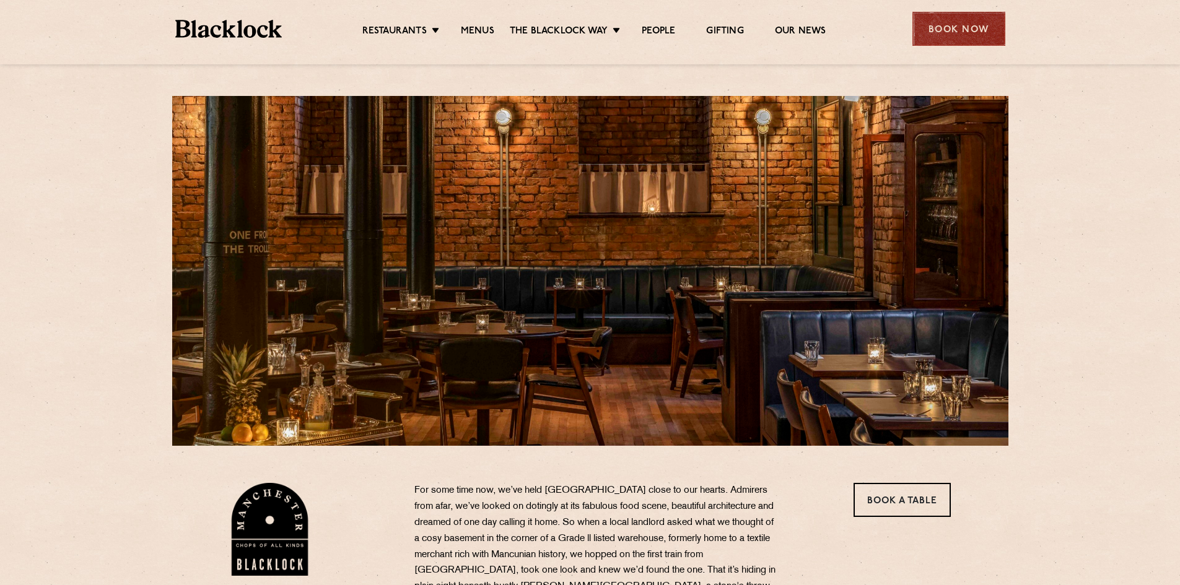 The width and height of the screenshot is (1180, 585). I want to click on a: Restaurants, so click(395, 32).